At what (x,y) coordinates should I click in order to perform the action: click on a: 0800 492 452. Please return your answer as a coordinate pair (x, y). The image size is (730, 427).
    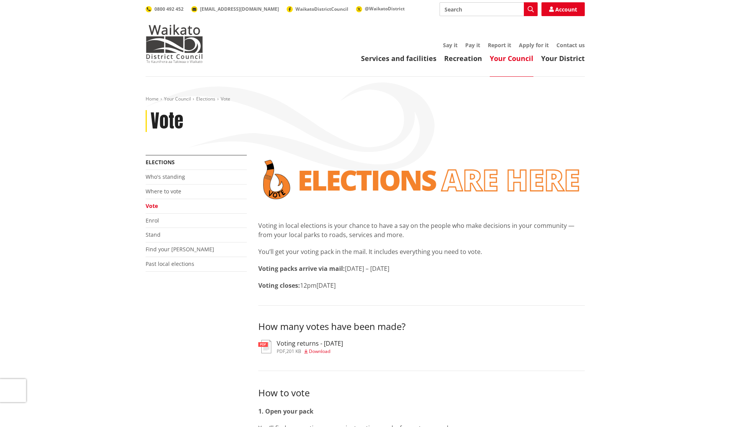
    Looking at the image, I should click on (164, 9).